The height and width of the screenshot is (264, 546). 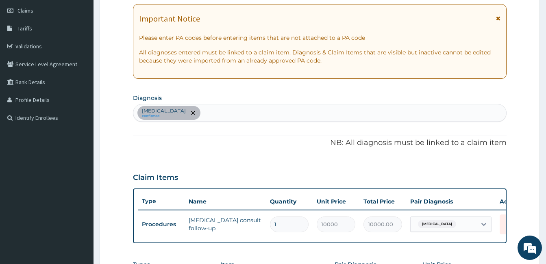 What do you see at coordinates (516, 202) in the screenshot?
I see `th: Actions` at bounding box center [516, 202].